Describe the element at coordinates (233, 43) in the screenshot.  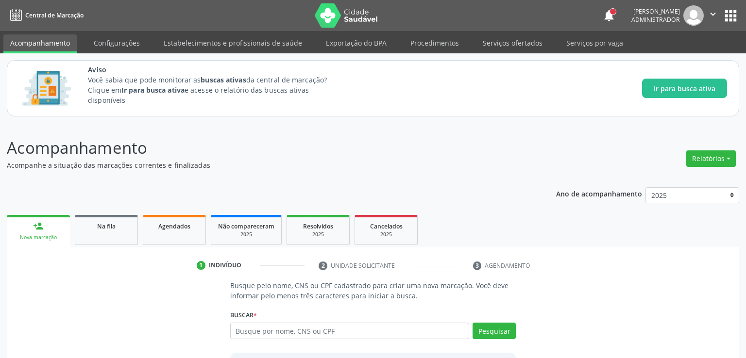
I see `a: Estabelecimentos e profissionais de saúde` at that location.